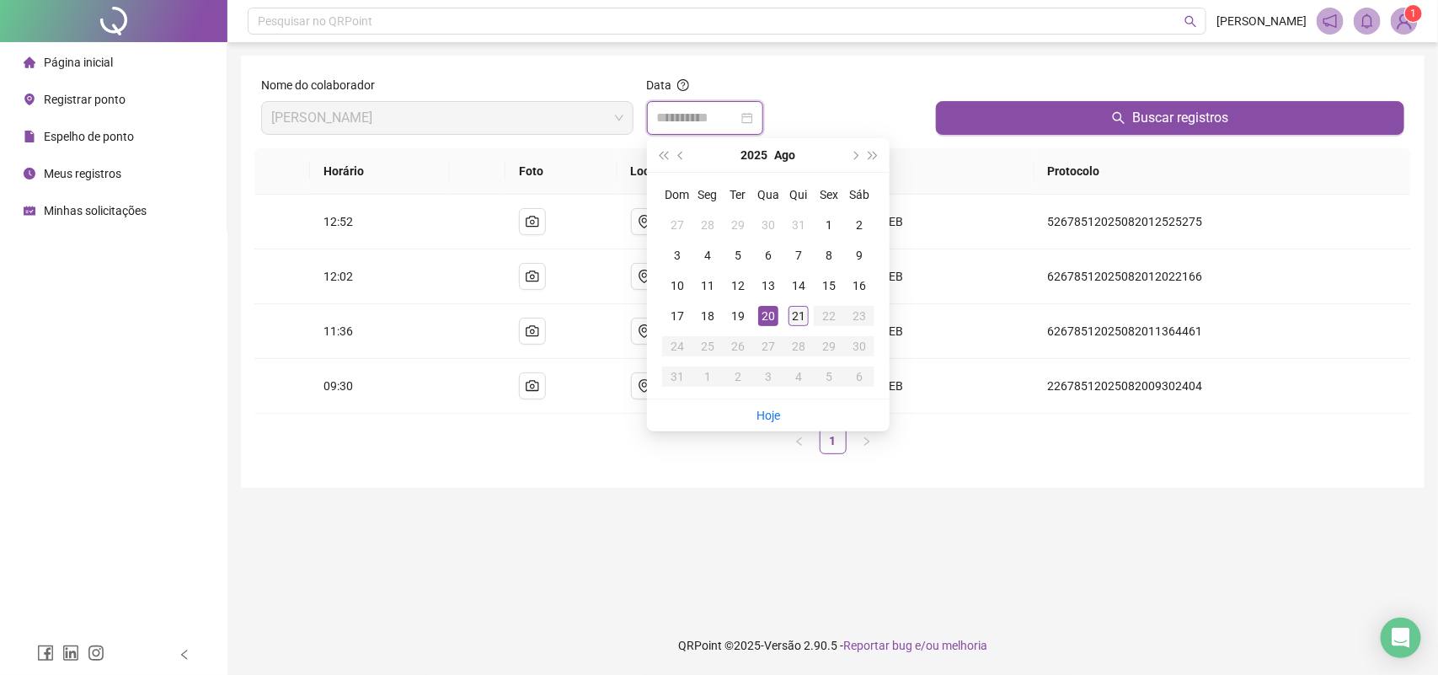 Image resolution: width=1438 pixels, height=675 pixels. Describe the element at coordinates (859, 195) in the screenshot. I see `th: Sáb` at that location.